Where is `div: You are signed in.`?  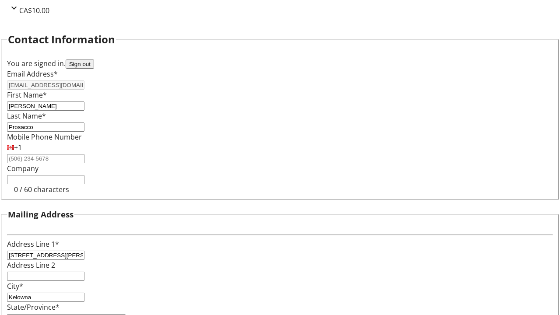
div: You are signed in. is located at coordinates (280, 63).